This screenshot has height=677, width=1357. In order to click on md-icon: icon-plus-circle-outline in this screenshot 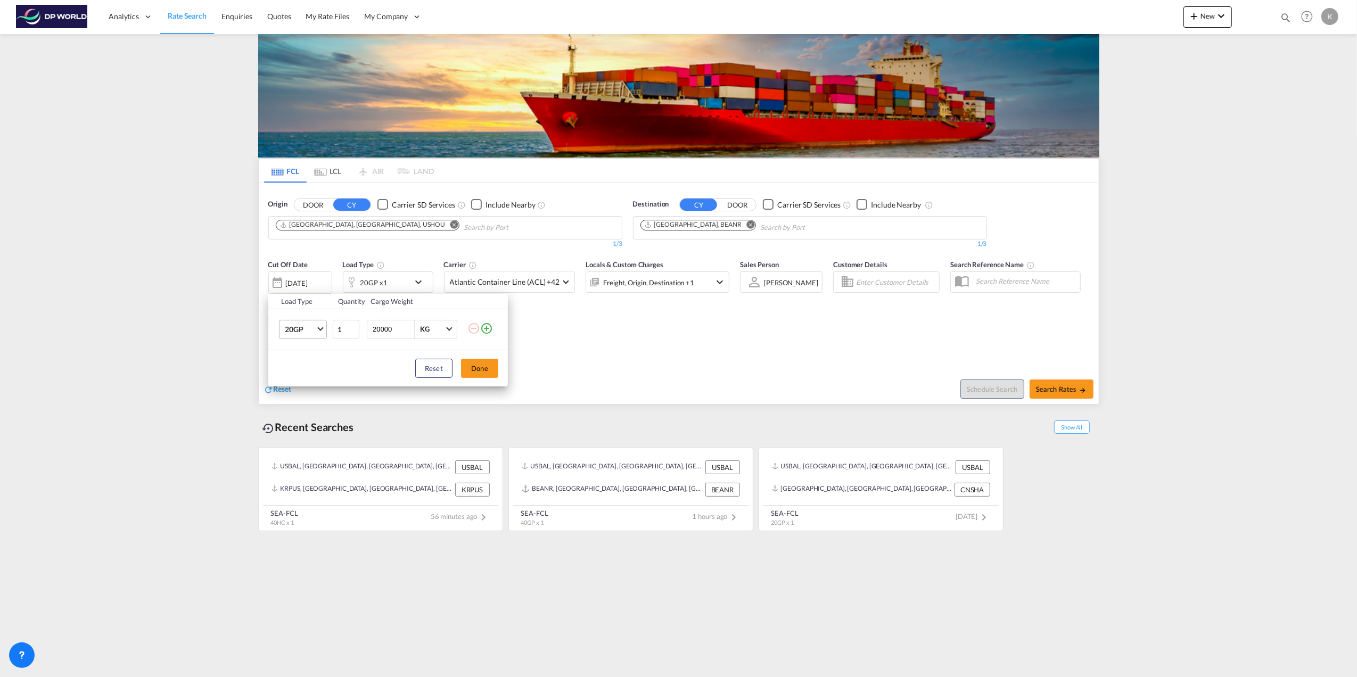, I will do `click(487, 328)`.